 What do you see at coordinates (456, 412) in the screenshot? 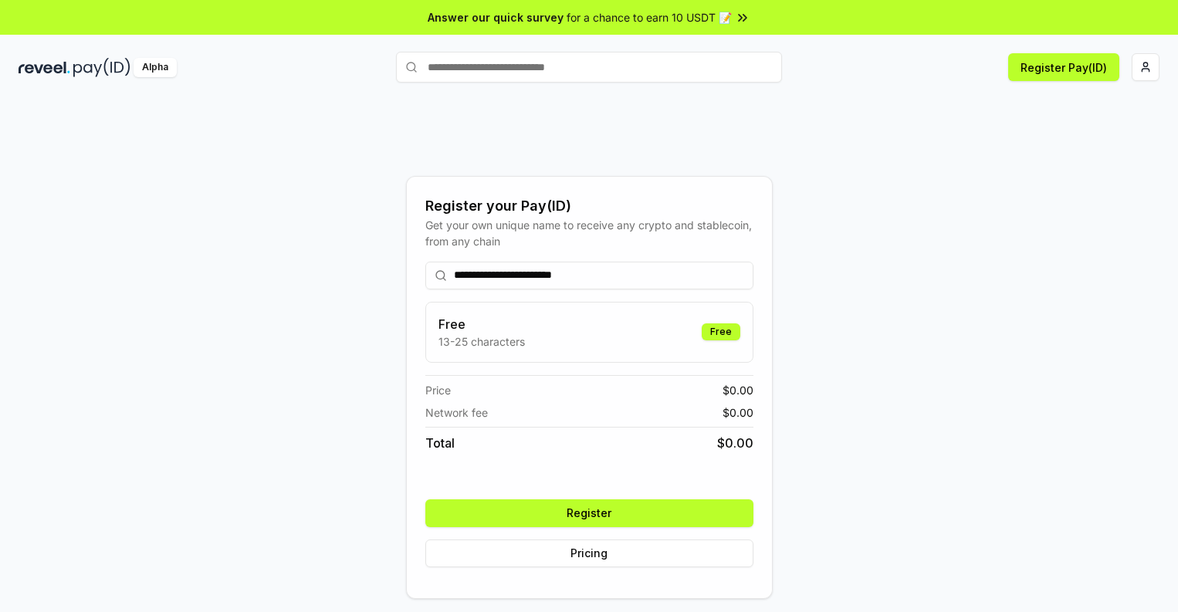
I see `span: Network fee` at bounding box center [456, 412].